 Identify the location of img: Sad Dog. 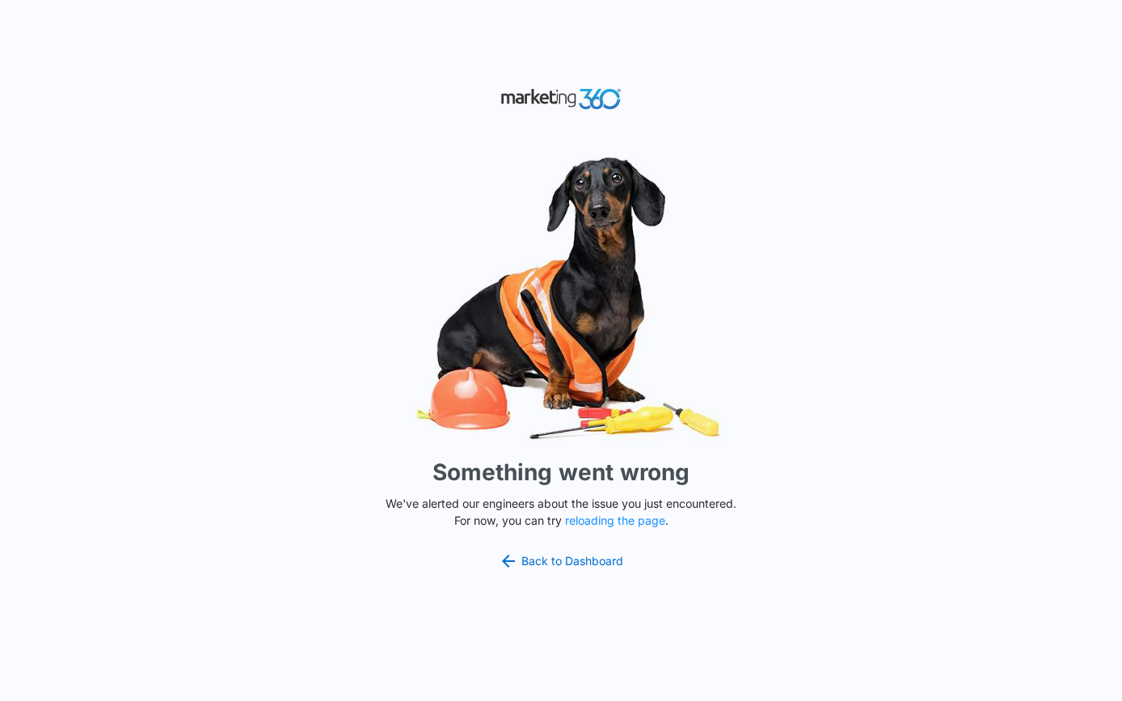
(561, 297).